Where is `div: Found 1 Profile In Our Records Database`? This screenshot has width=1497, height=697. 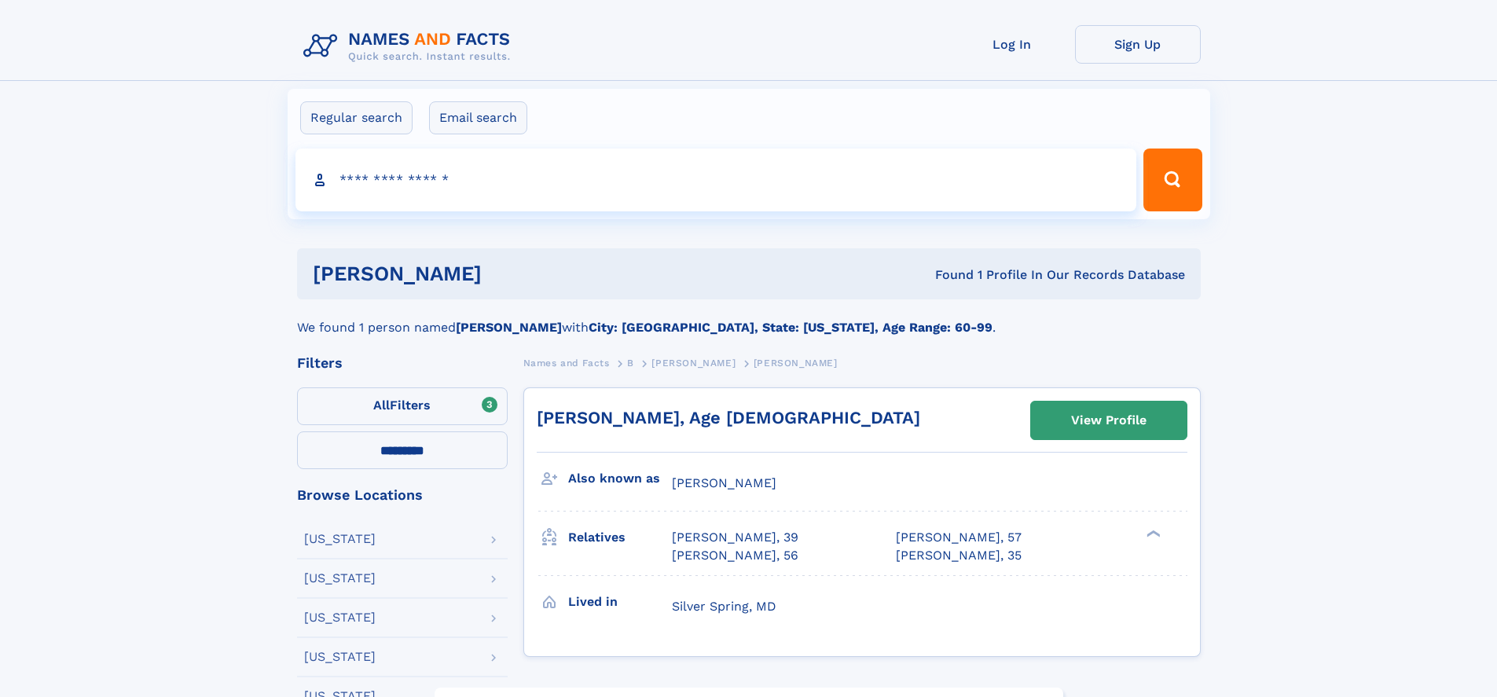
div: Found 1 Profile In Our Records Database is located at coordinates (946, 275).